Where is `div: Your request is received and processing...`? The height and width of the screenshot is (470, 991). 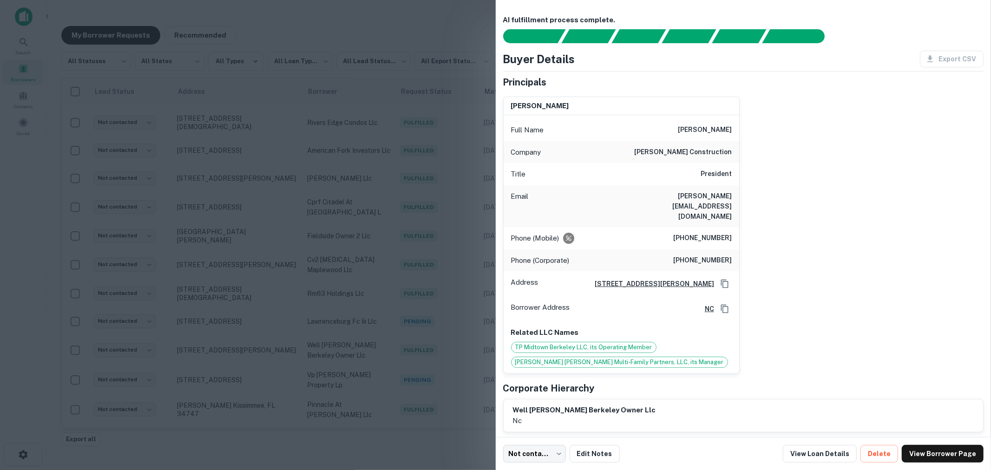 div: Your request is received and processing... is located at coordinates (588, 36).